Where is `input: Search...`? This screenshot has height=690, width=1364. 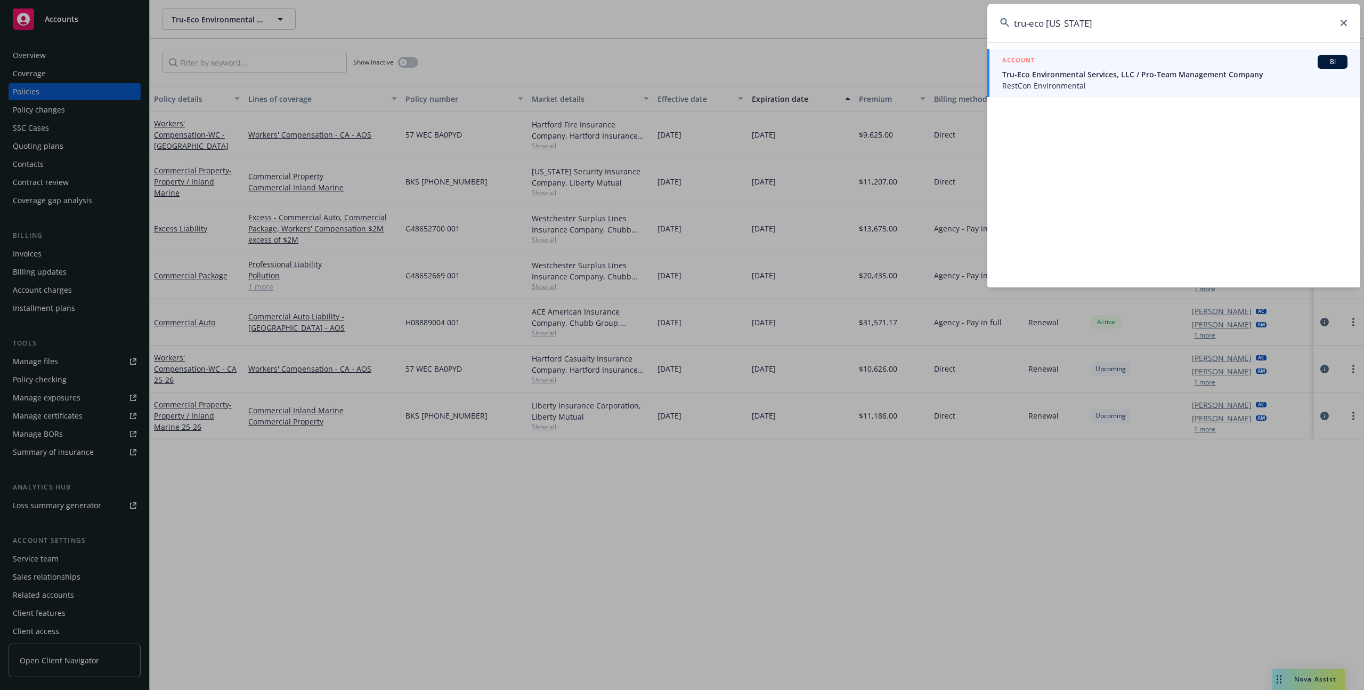
input: Search... is located at coordinates (1174, 23).